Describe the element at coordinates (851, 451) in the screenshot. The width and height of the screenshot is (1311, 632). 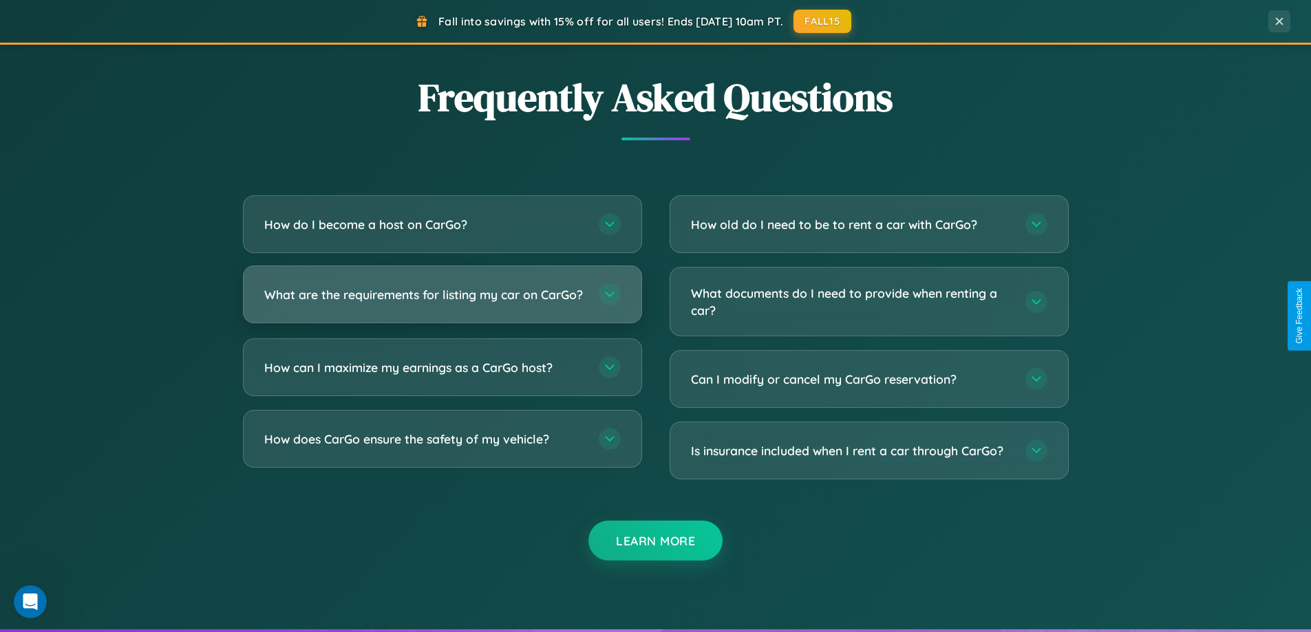
I see `h3: Is insurance included when I rent a car through CarGo?` at that location.